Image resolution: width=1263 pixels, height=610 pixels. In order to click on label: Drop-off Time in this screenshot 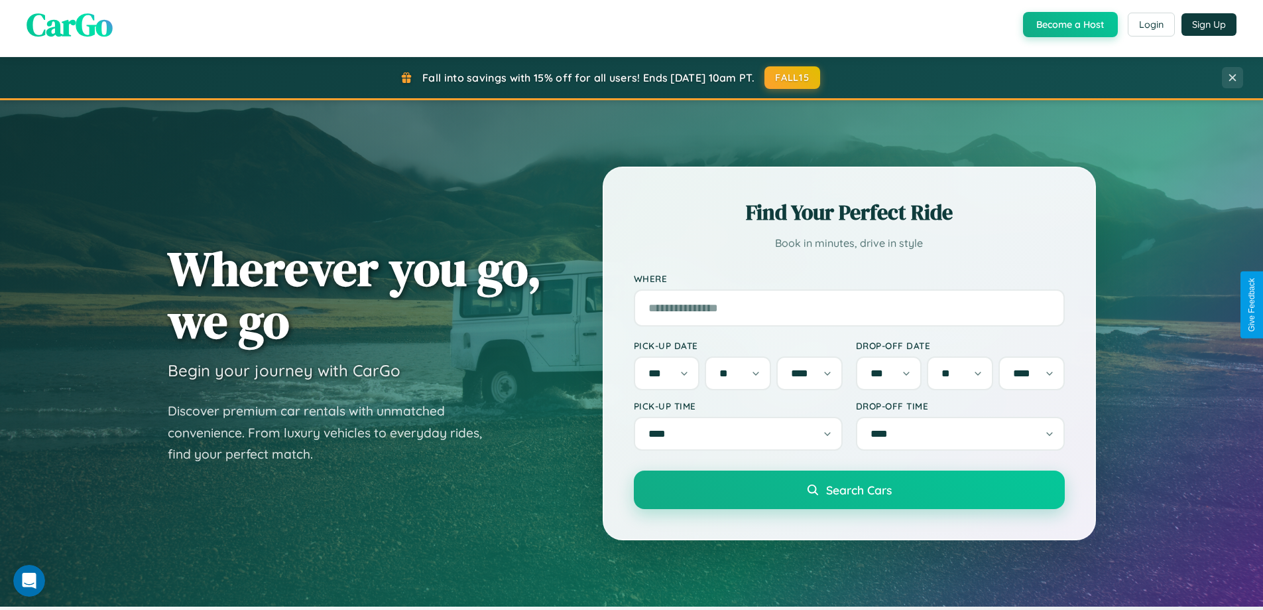, I will do `click(960, 405)`.